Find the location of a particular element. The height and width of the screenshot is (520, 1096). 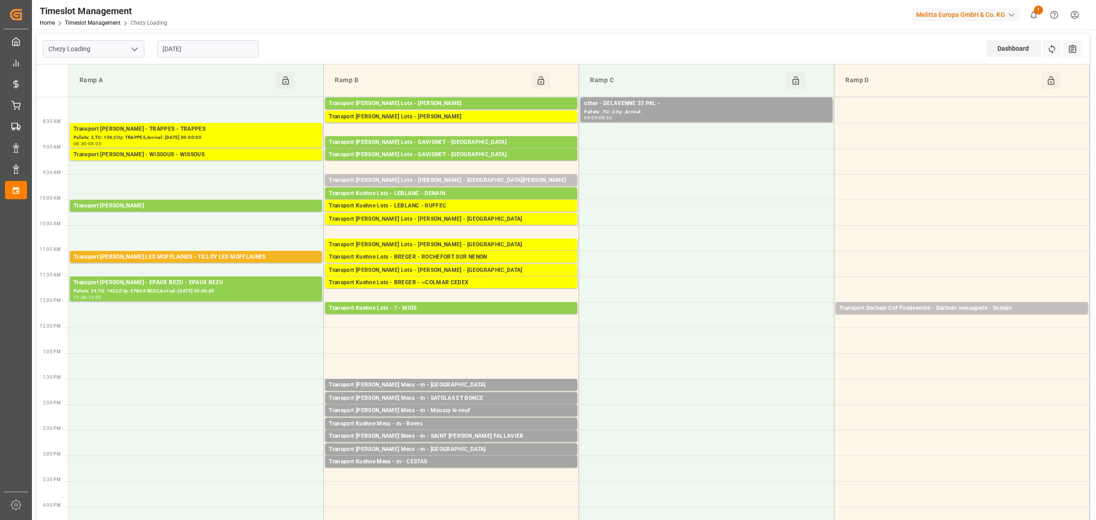

div: Ramp A is located at coordinates (176, 80).